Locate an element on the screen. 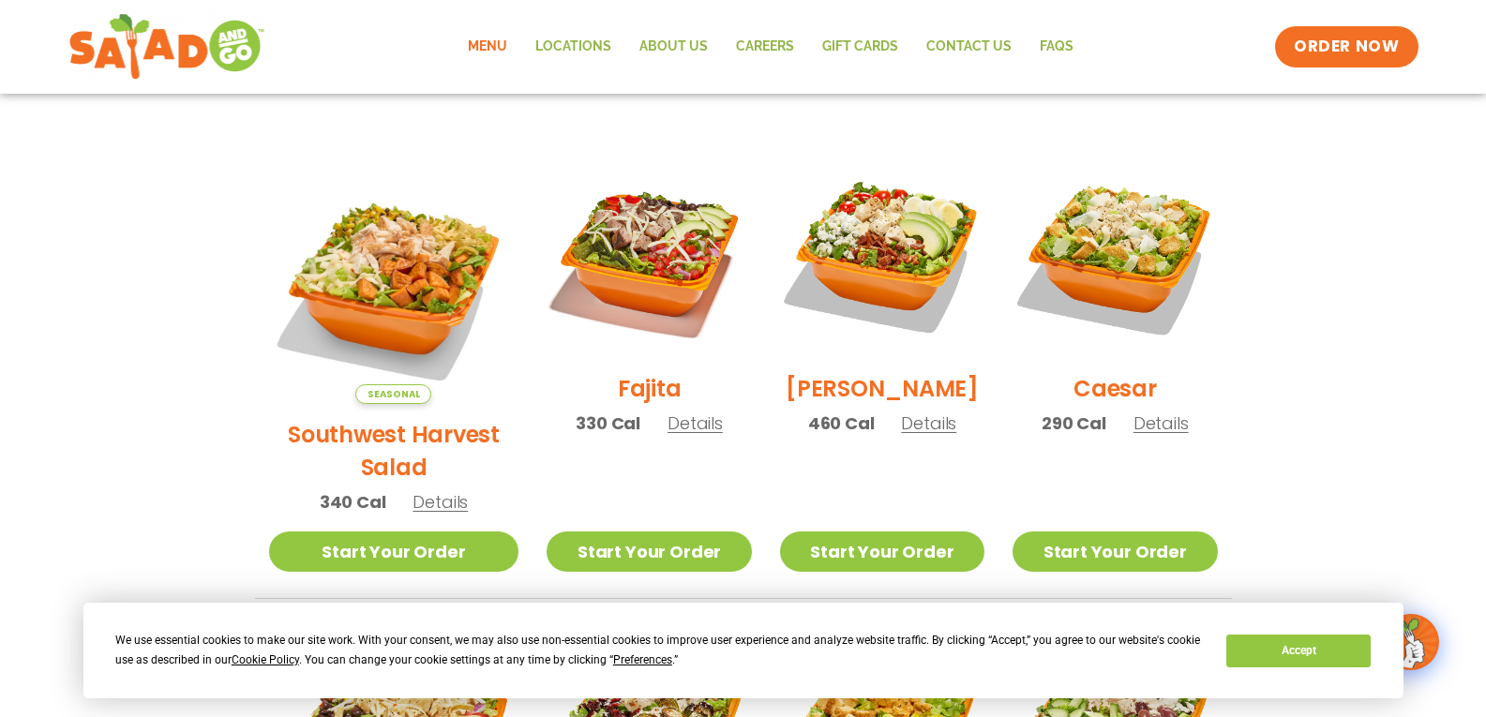 The height and width of the screenshot is (717, 1486). a: Menu is located at coordinates (487, 47).